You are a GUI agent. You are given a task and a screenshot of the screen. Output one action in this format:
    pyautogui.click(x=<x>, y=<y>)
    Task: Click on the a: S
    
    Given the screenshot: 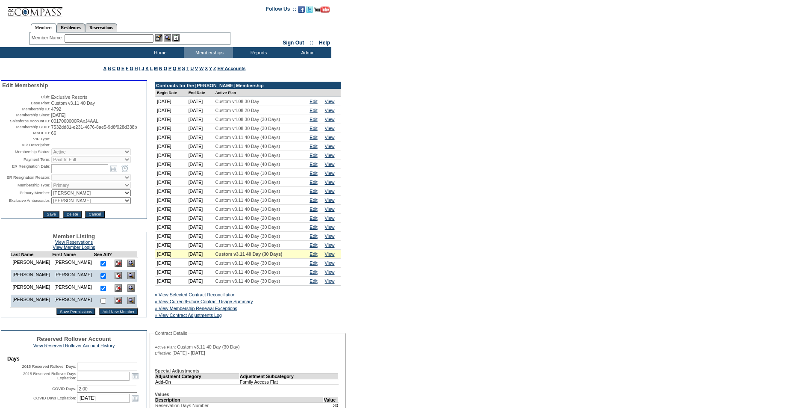 What is the action you would take?
    pyautogui.click(x=183, y=68)
    